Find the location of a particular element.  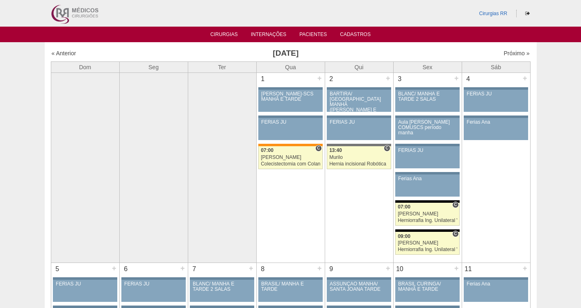

div: 2 is located at coordinates (331, 79).